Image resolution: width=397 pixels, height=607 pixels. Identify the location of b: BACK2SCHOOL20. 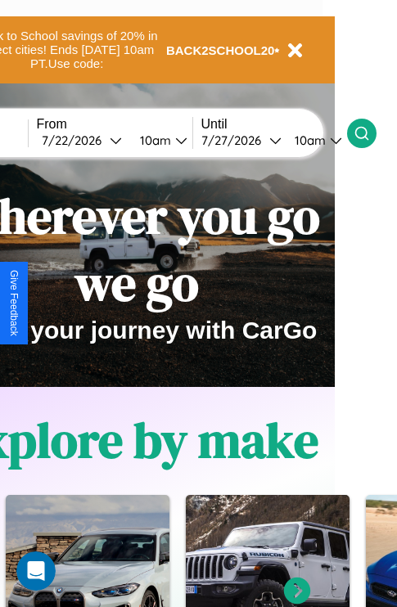
(220, 50).